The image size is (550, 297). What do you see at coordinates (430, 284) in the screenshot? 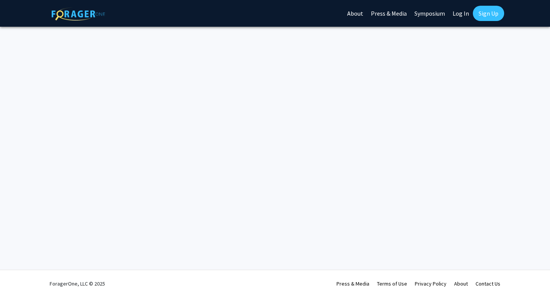
I see `a: Privacy Policy` at bounding box center [430, 284].